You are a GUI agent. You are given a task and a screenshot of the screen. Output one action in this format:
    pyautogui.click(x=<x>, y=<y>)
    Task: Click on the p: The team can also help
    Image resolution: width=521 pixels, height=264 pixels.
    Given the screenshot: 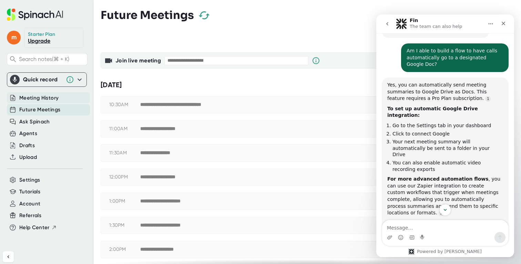 What is the action you would take?
    pyautogui.click(x=60, y=12)
    